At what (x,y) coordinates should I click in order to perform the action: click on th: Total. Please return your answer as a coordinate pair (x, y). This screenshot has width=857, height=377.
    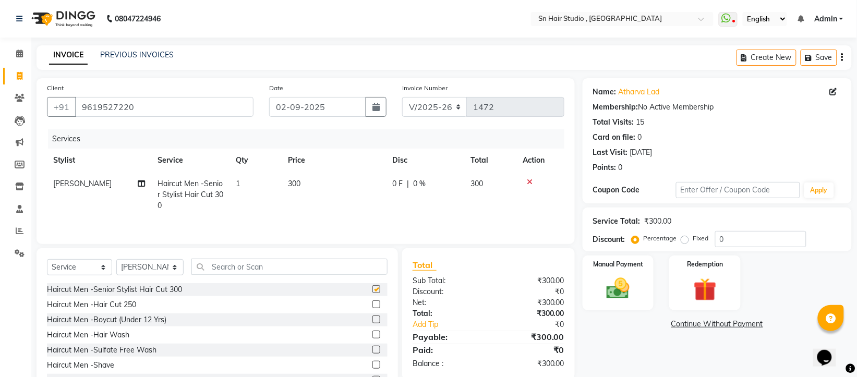
    Looking at the image, I should click on (490, 160).